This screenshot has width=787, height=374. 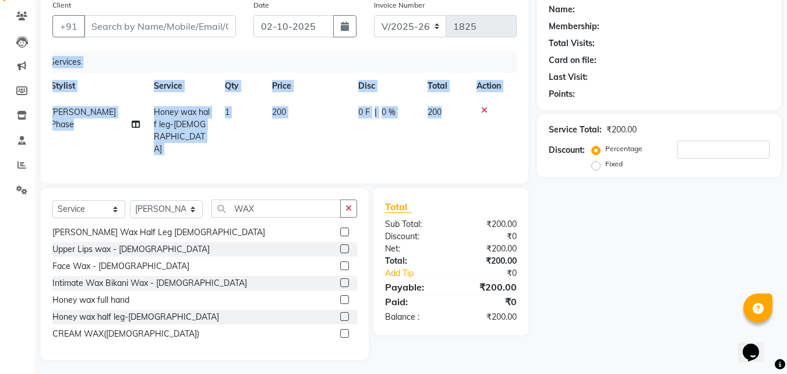 What do you see at coordinates (624, 149) in the screenshot?
I see `label: Percentage` at bounding box center [624, 149].